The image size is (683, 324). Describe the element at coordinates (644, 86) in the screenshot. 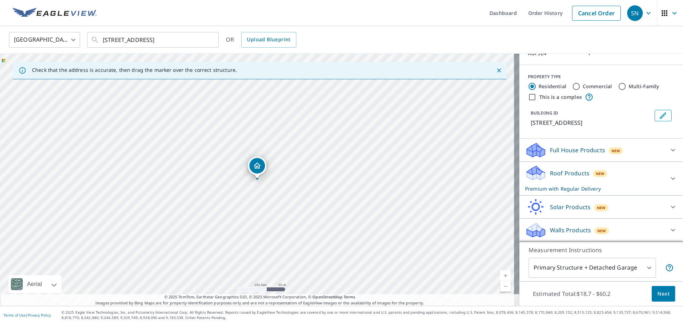

I see `label: Multi-Family` at that location.